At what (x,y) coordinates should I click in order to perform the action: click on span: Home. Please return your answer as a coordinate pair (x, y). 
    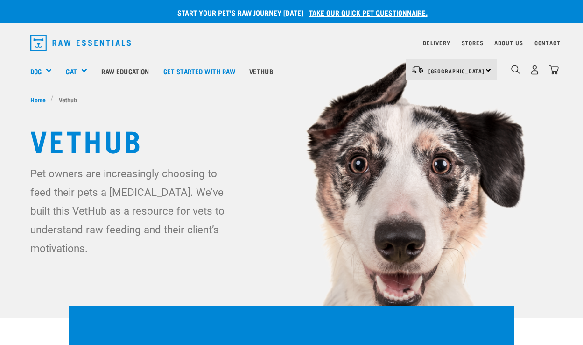
    Looking at the image, I should click on (38, 99).